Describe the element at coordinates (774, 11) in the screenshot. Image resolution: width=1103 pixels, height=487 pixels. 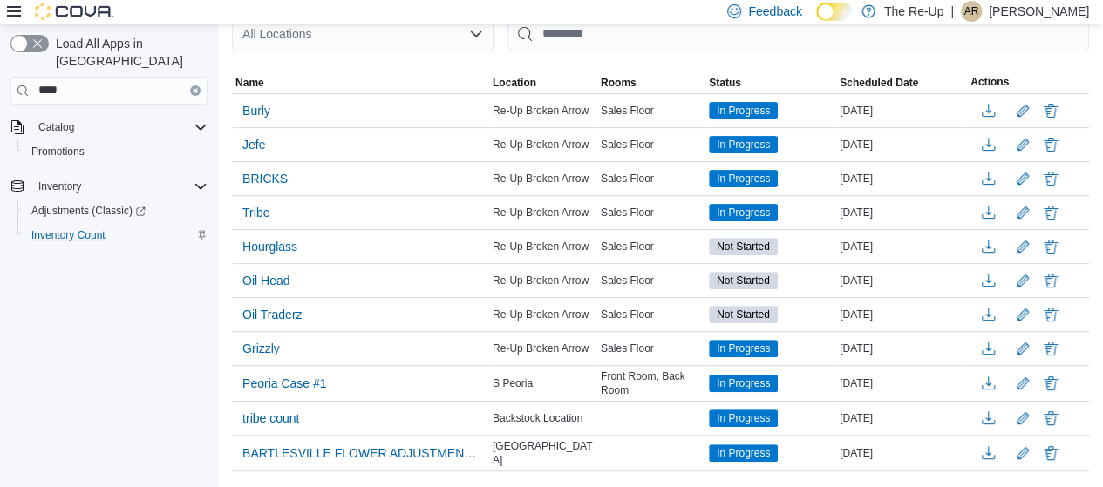
I see `span: Feedback` at that location.